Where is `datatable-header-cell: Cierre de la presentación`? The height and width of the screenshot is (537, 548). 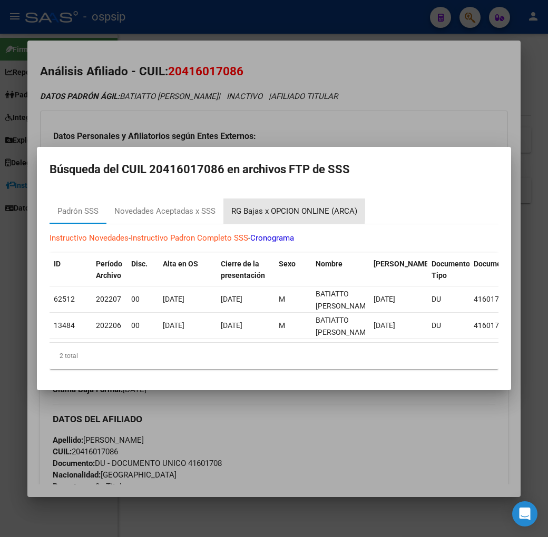 datatable-header-cell: Cierre de la presentación is located at coordinates (246, 270).